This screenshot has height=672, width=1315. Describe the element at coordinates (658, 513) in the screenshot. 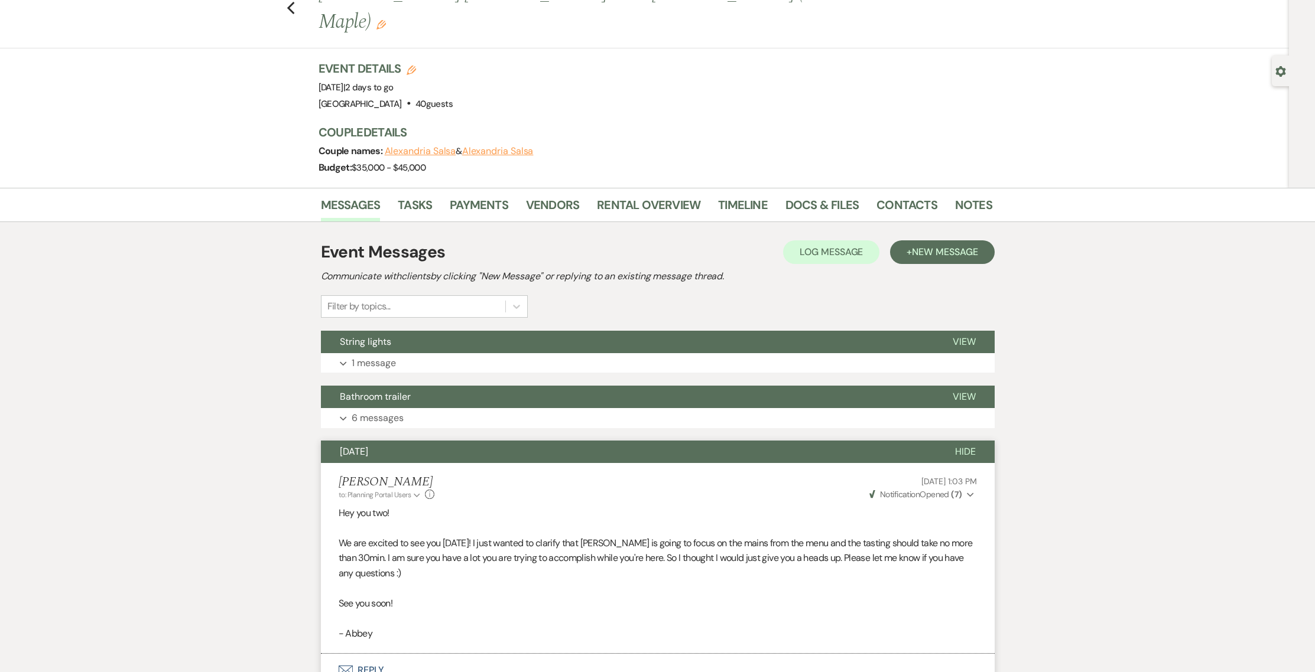

I see `p: Hey you two!` at that location.